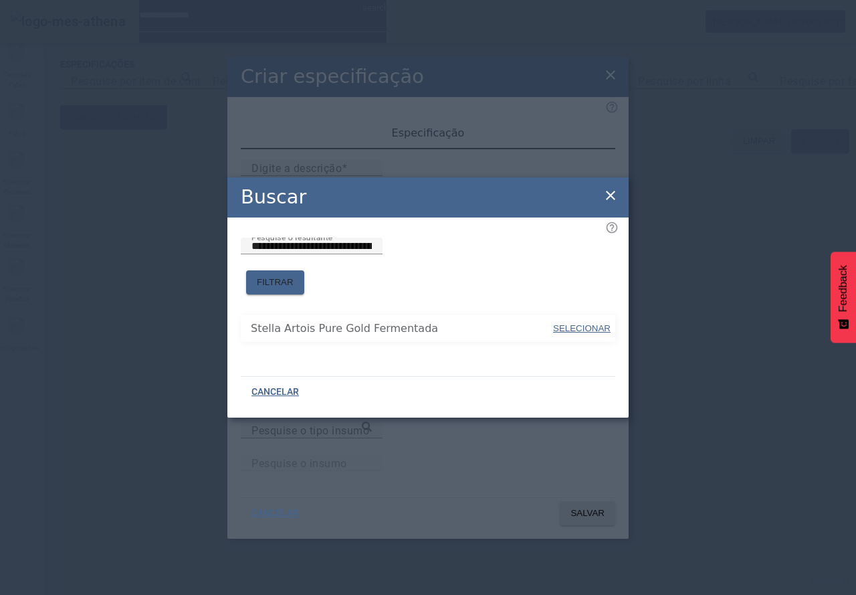  I want to click on mat-label: Pesquise o resultante, so click(292, 237).